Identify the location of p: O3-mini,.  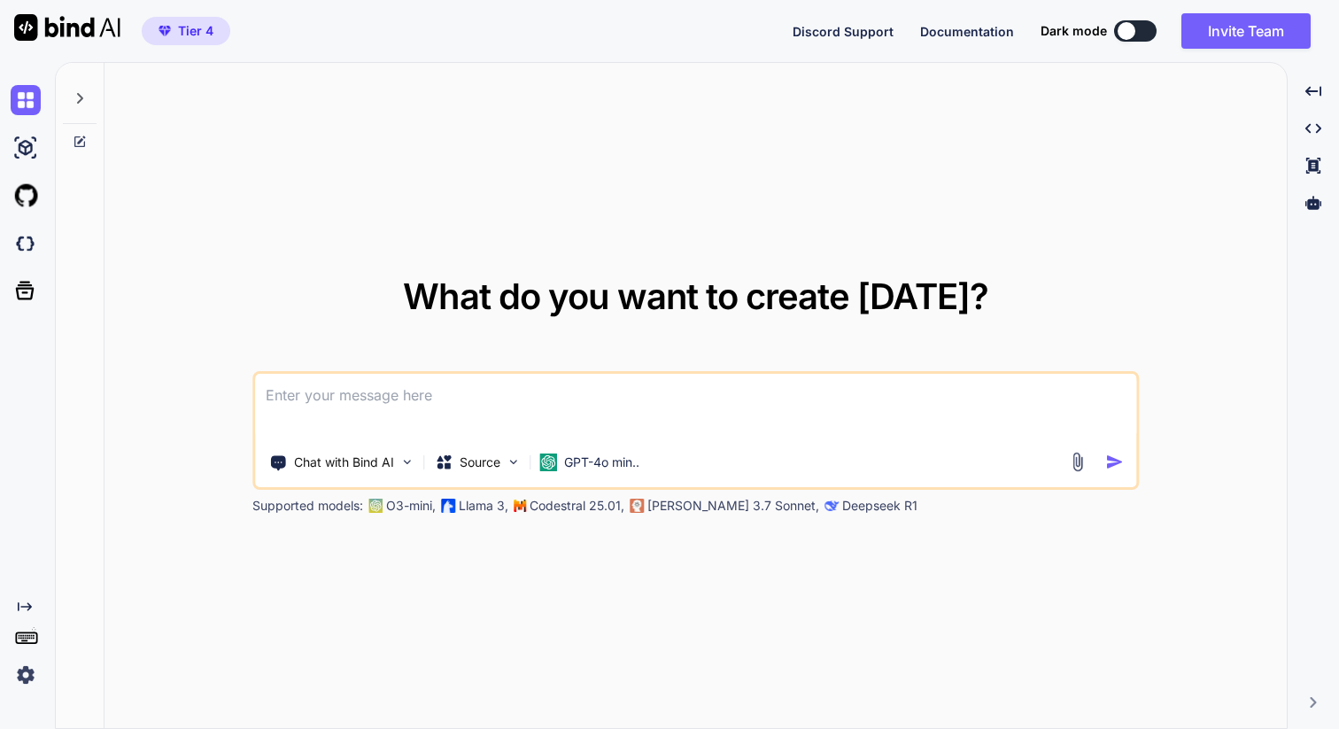
(411, 506).